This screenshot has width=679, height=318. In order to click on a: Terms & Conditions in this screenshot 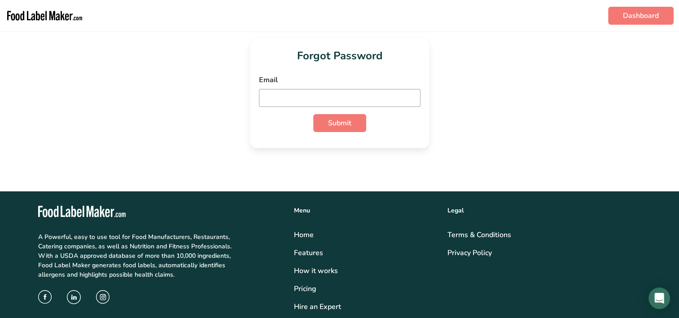, I will do `click(544, 235)`.